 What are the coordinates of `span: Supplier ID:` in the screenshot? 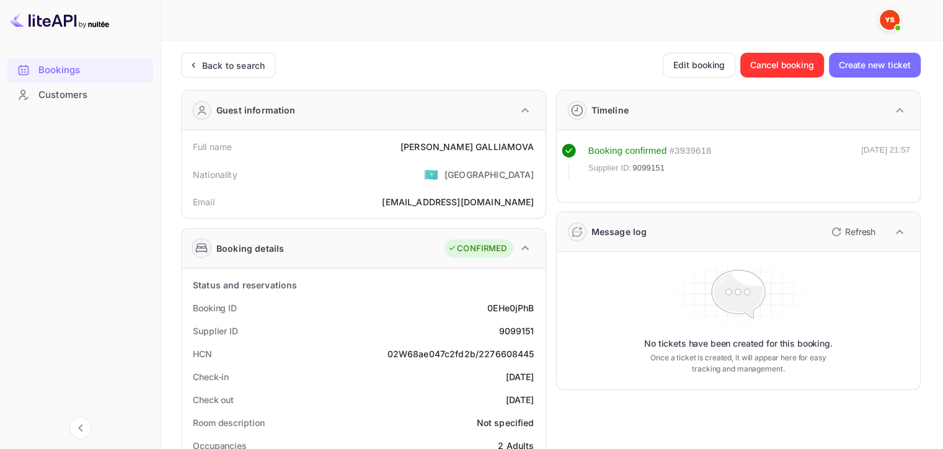 It's located at (610, 168).